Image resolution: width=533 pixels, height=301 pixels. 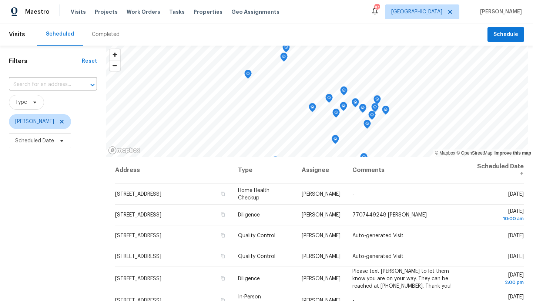 What do you see at coordinates (115, 54) in the screenshot?
I see `span: Zoom in` at bounding box center [115, 54].